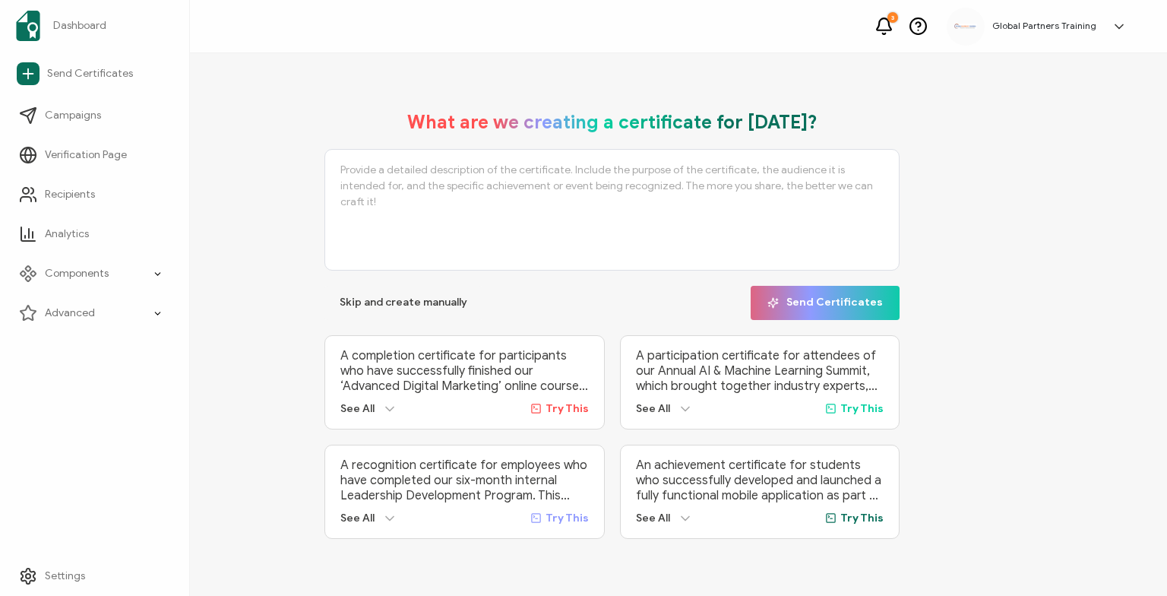 The image size is (1167, 596). What do you see at coordinates (73, 116) in the screenshot?
I see `span: Campaigns` at bounding box center [73, 116].